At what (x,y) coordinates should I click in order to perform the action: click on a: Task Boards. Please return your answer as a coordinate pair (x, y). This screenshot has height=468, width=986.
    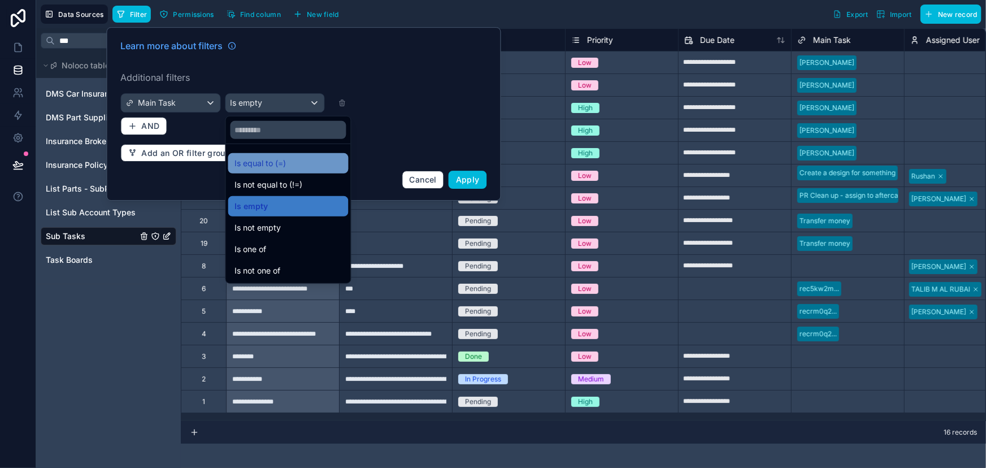
    Looking at the image, I should click on (92, 260).